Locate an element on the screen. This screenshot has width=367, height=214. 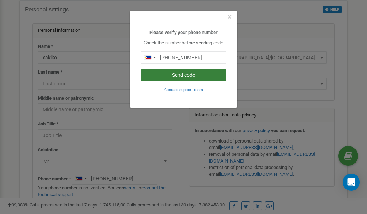
div: Open Intercom Messenger is located at coordinates (351, 183).